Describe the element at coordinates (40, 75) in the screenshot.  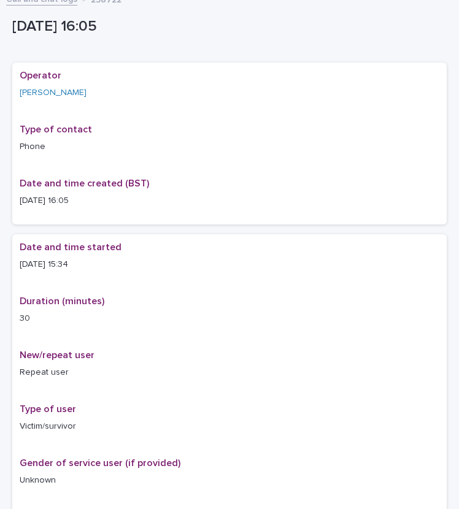
I see `span: Operator` at that location.